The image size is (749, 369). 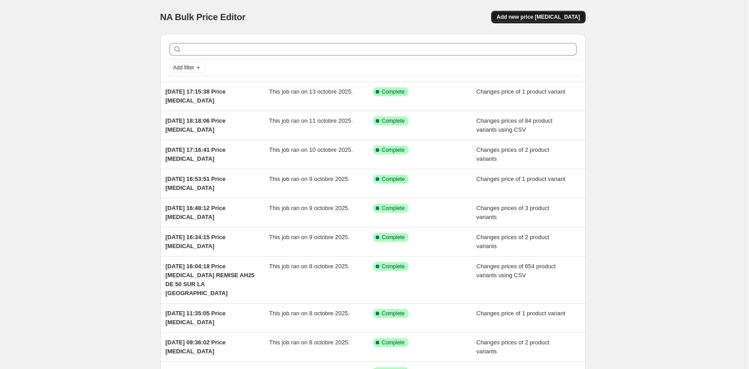 I want to click on span: NA Bulk Price Editor, so click(x=203, y=17).